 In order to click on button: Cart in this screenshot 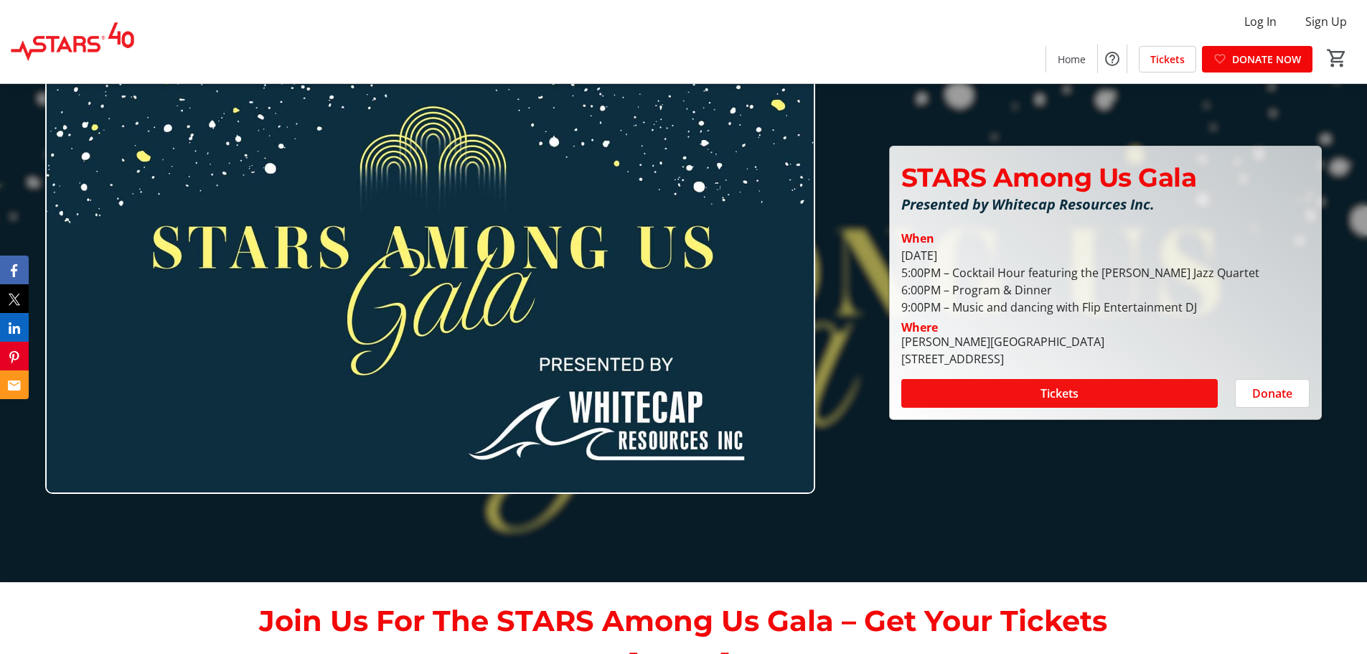, I will do `click(1337, 58)`.